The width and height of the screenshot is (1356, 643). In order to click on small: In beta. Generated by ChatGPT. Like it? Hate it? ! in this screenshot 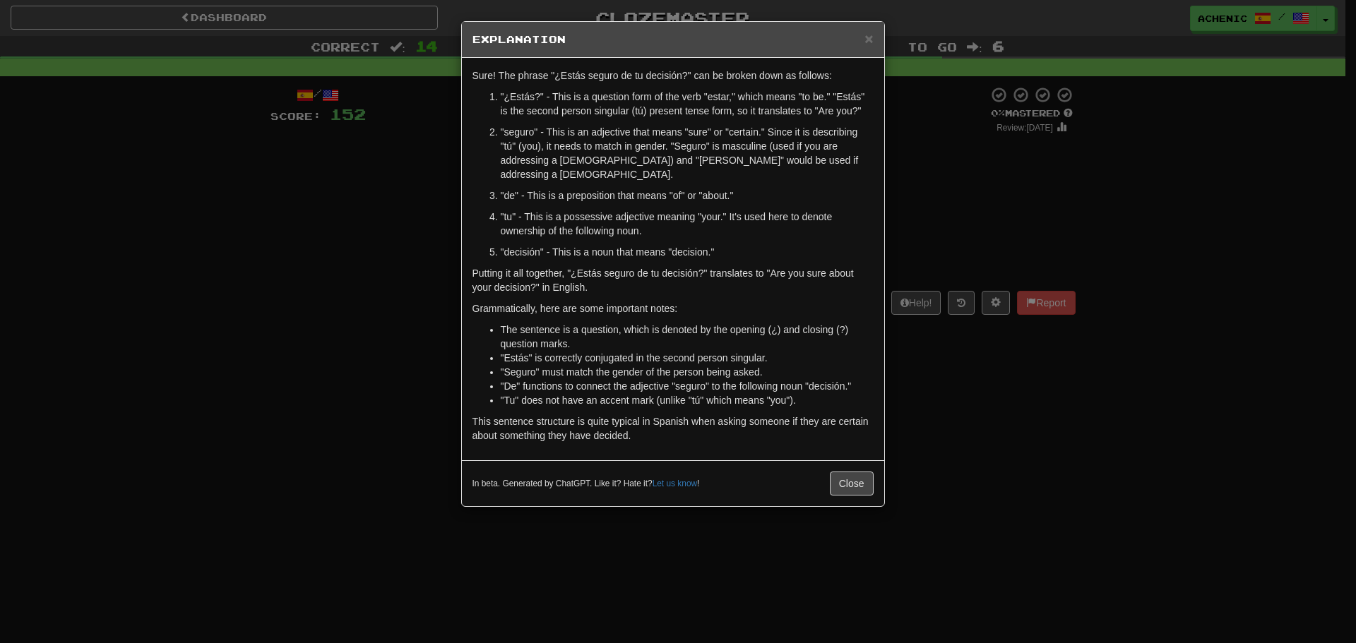, I will do `click(586, 484)`.